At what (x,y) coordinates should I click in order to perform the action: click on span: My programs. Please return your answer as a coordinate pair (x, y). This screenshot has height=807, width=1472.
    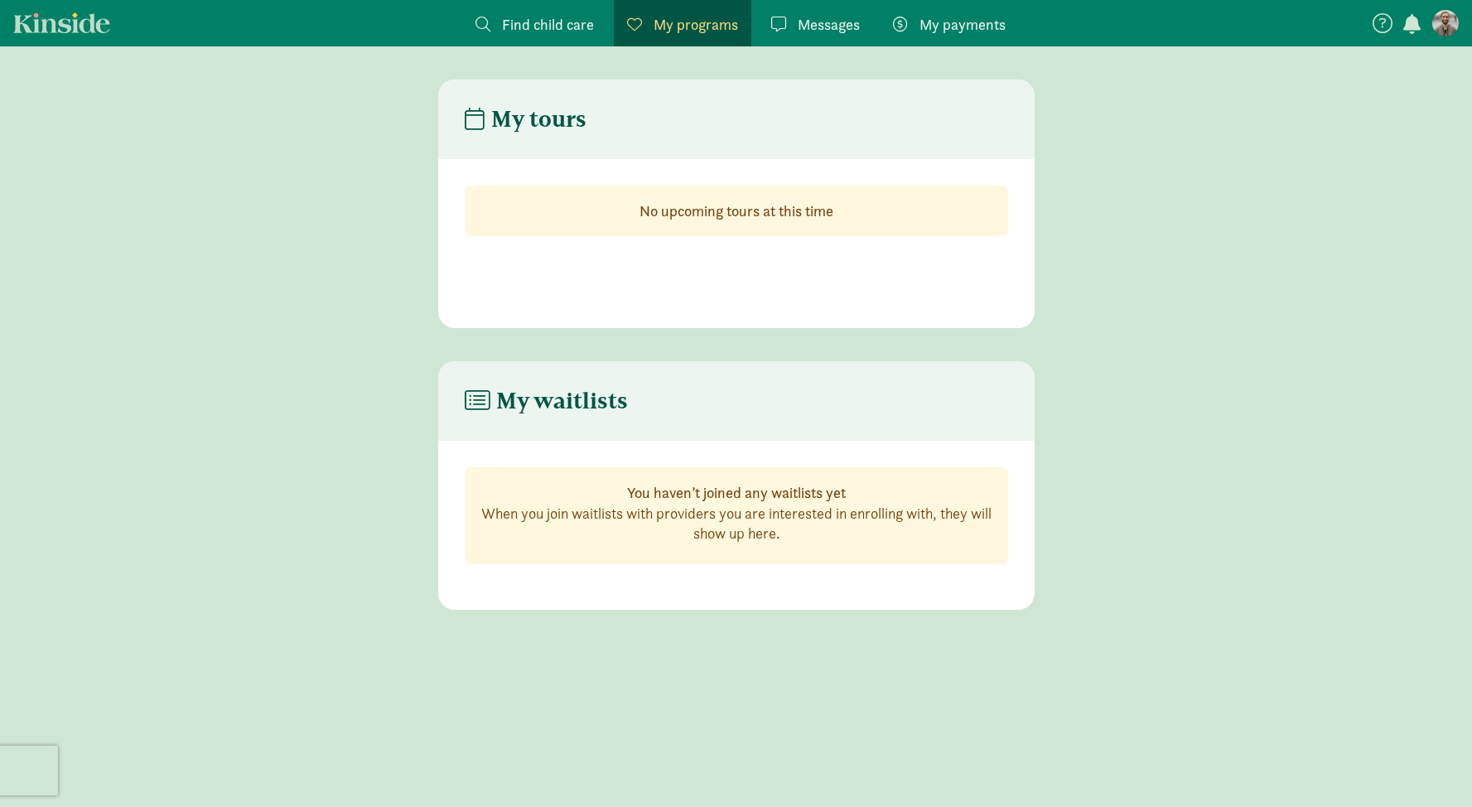
    Looking at the image, I should click on (696, 24).